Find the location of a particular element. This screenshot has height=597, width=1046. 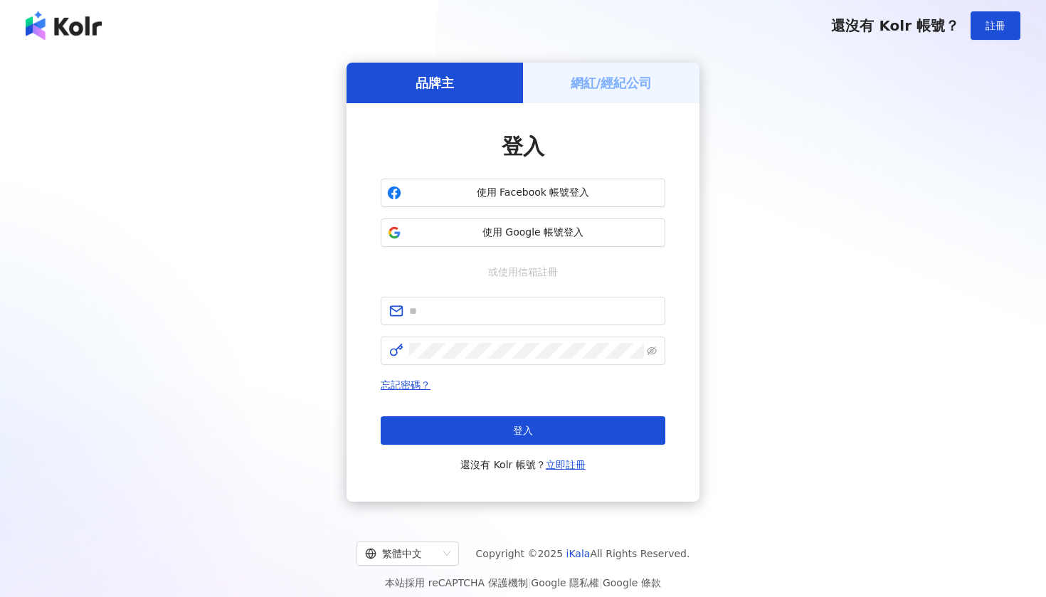

h5: 網紅/經紀公司 is located at coordinates (611, 83).